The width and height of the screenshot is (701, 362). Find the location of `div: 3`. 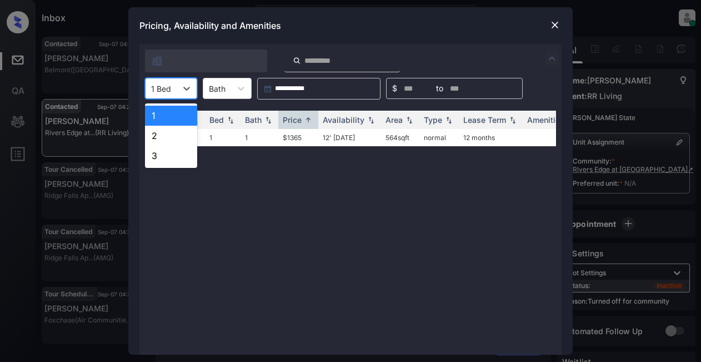

div: 3 is located at coordinates (171, 156).